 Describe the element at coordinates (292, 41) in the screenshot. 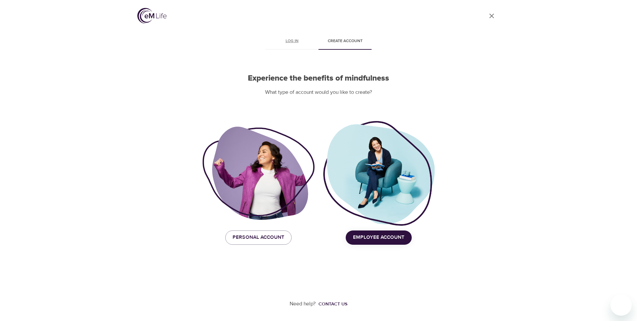

I see `span: Log in` at that location.